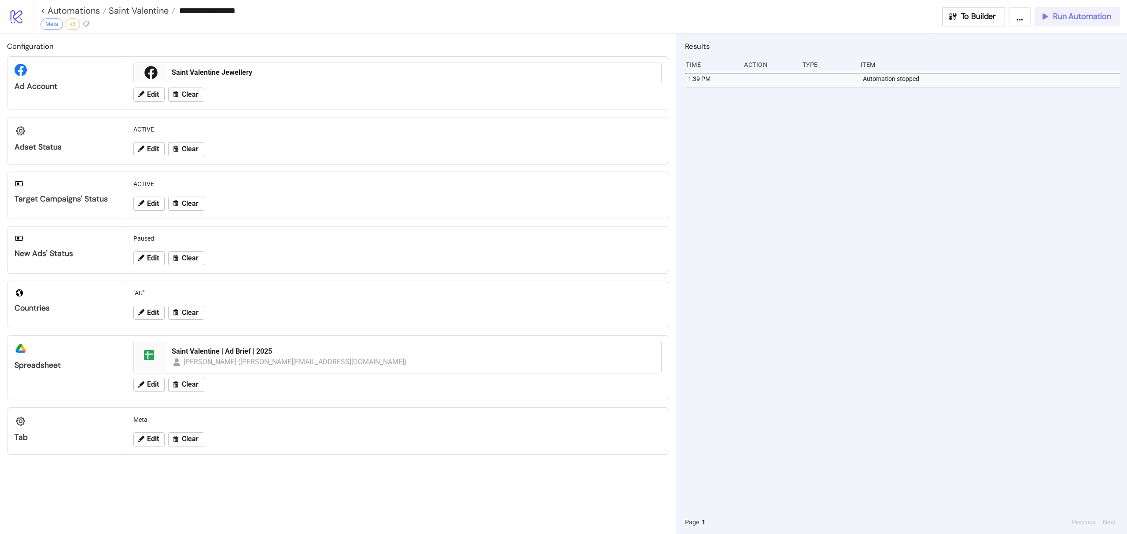 The image size is (1127, 534). What do you see at coordinates (827, 65) in the screenshot?
I see `div: Type` at bounding box center [827, 65].